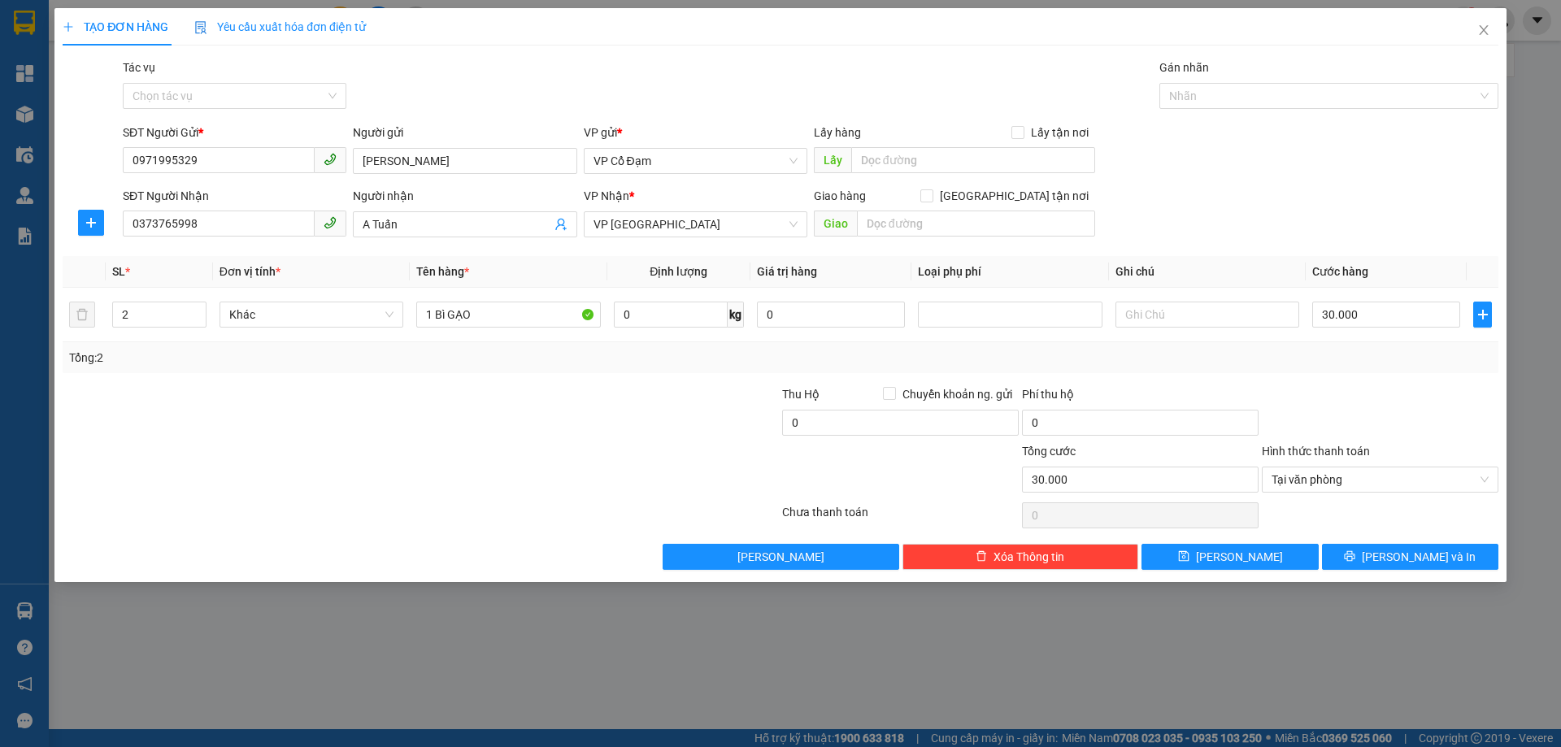  What do you see at coordinates (119, 272) in the screenshot?
I see `span: SL` at bounding box center [119, 272].